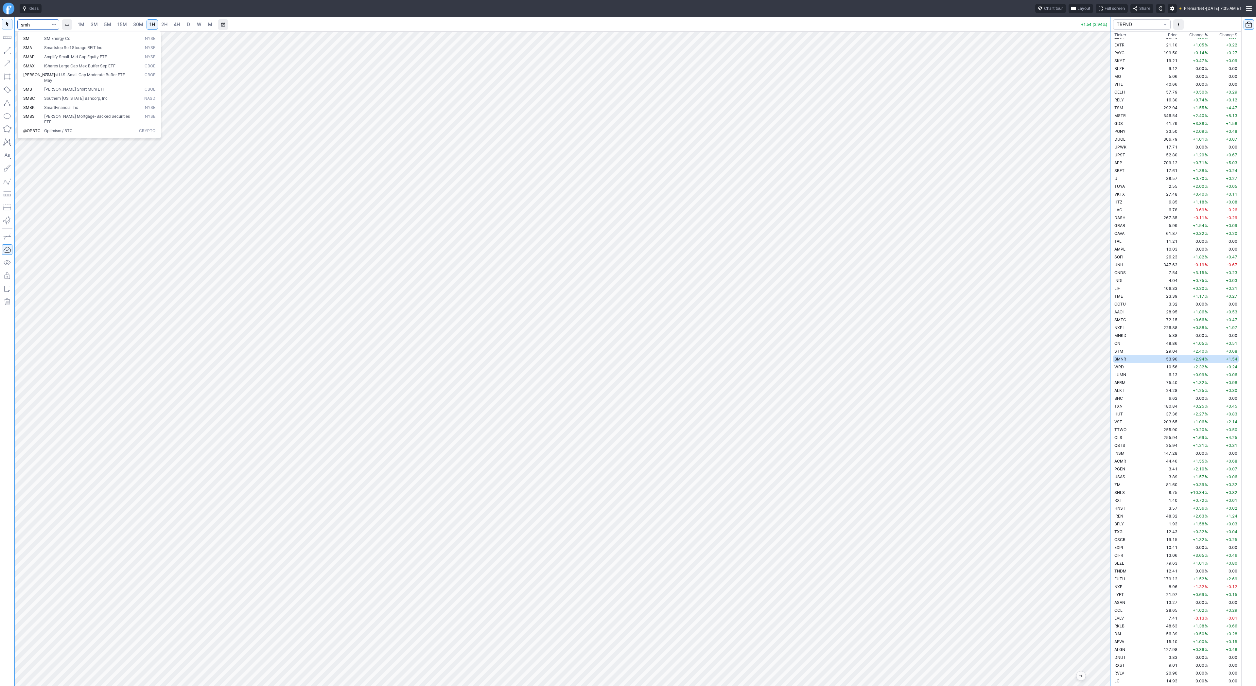  What do you see at coordinates (1199, 320) in the screenshot?
I see `span: +0.66` at bounding box center [1199, 320].